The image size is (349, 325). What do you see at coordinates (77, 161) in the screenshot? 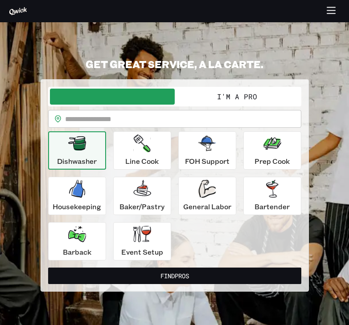
I see `p: Dishwasher` at bounding box center [77, 161].